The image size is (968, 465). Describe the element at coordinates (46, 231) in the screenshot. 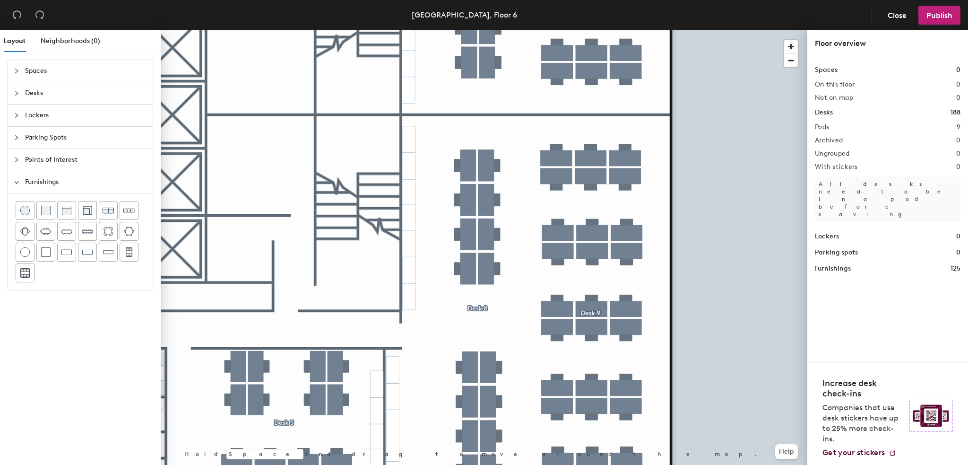

I see `button: Six seat table` at that location.